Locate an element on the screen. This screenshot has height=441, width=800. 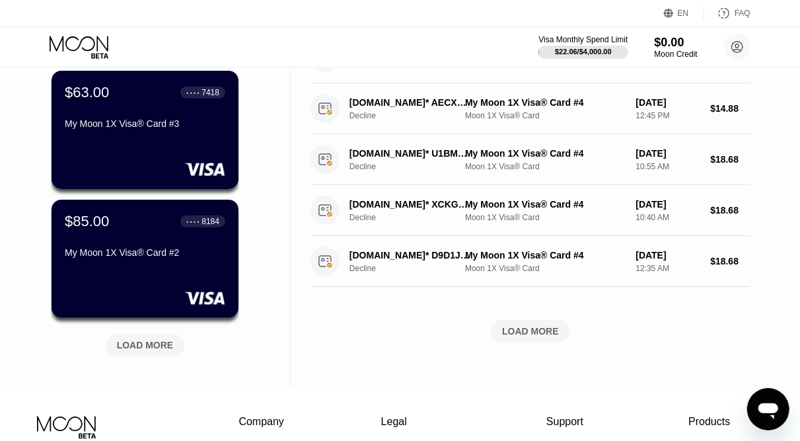
div: Legal is located at coordinates (415, 421).